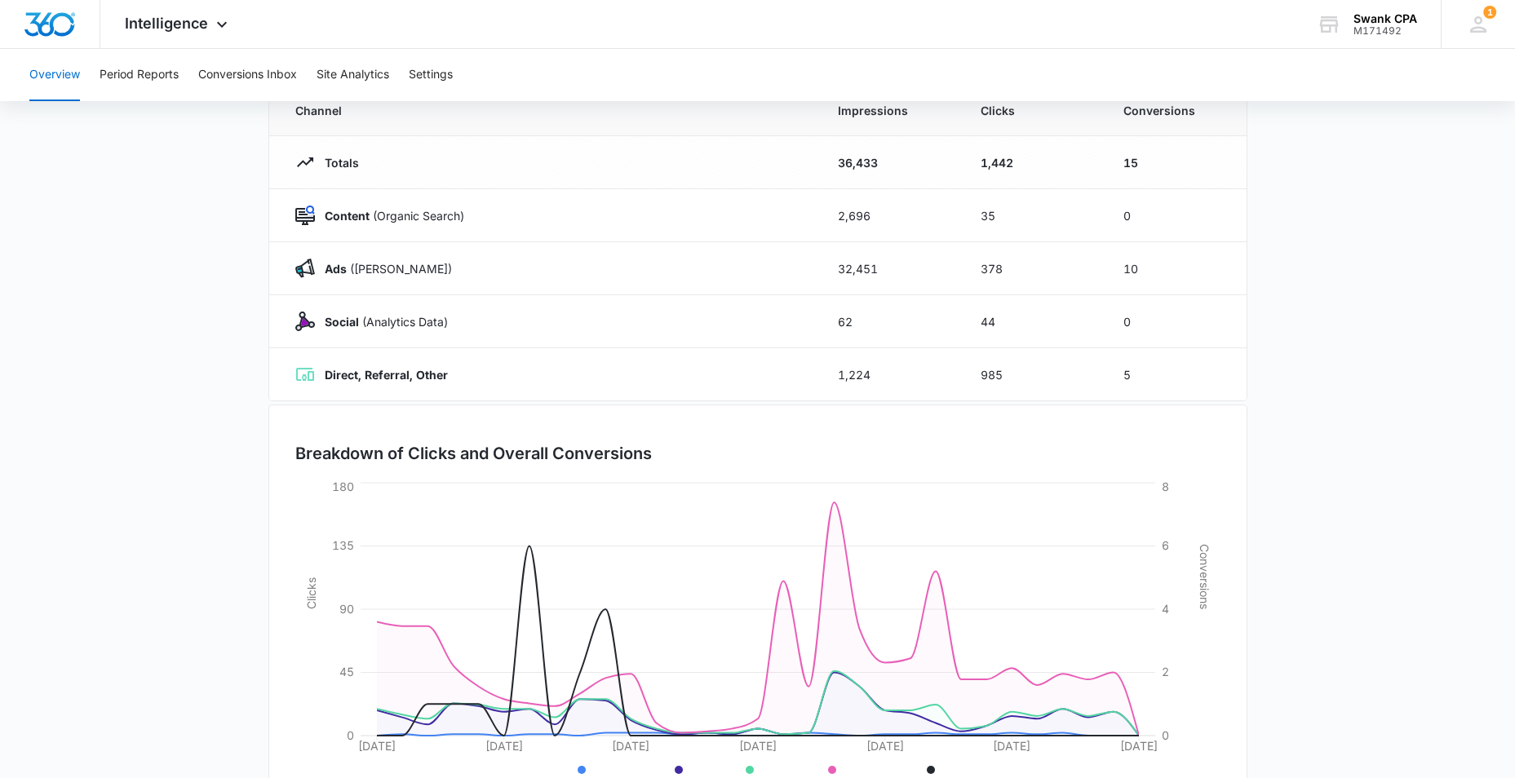 The width and height of the screenshot is (1515, 778). Describe the element at coordinates (347, 609) in the screenshot. I see `tspan: 90` at that location.